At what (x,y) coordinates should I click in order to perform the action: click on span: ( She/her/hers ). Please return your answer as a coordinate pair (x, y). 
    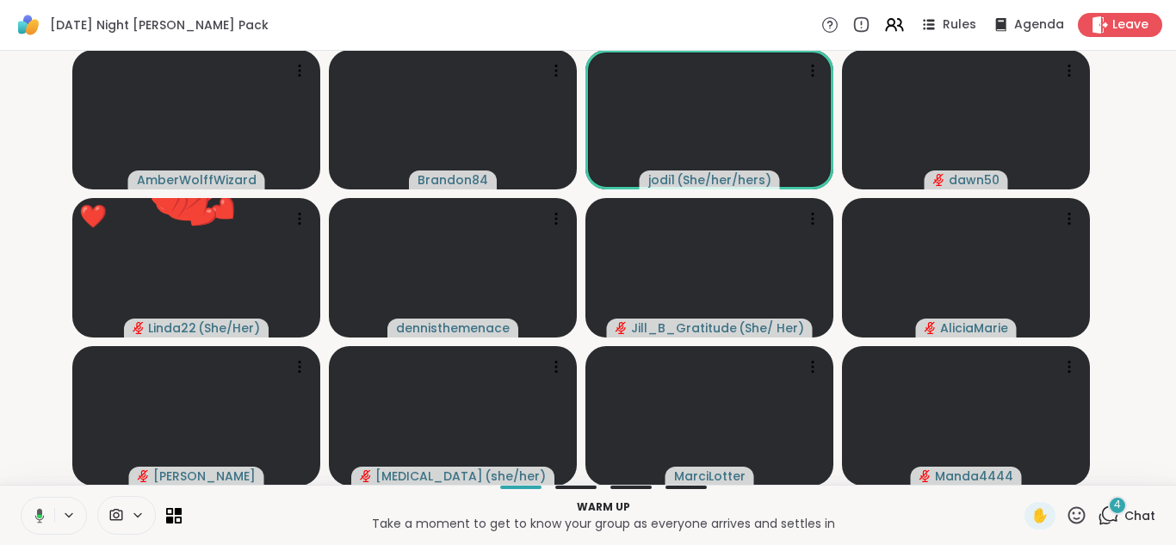
    Looking at the image, I should click on (724, 180).